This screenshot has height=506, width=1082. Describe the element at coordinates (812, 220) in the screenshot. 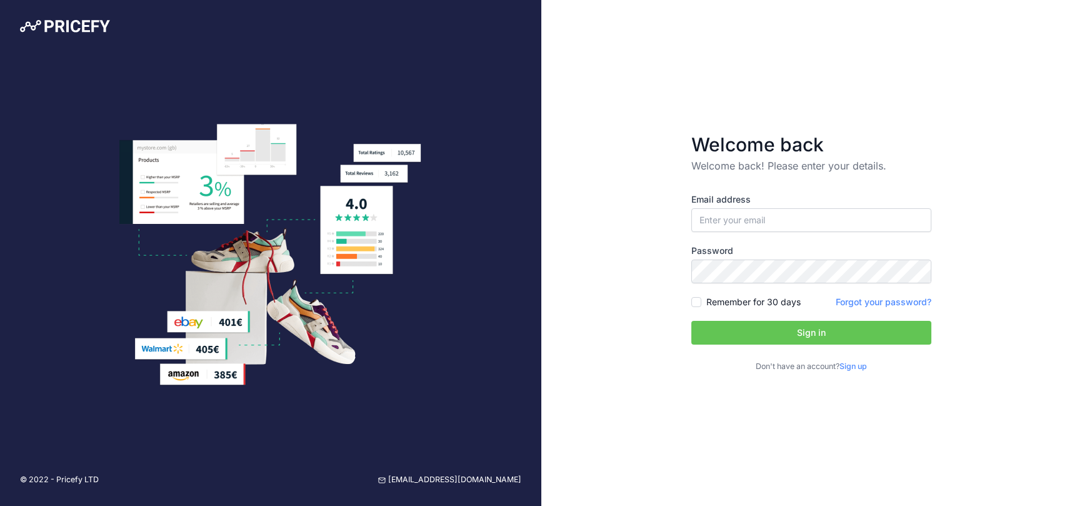

I see `input: Enter your email` at that location.